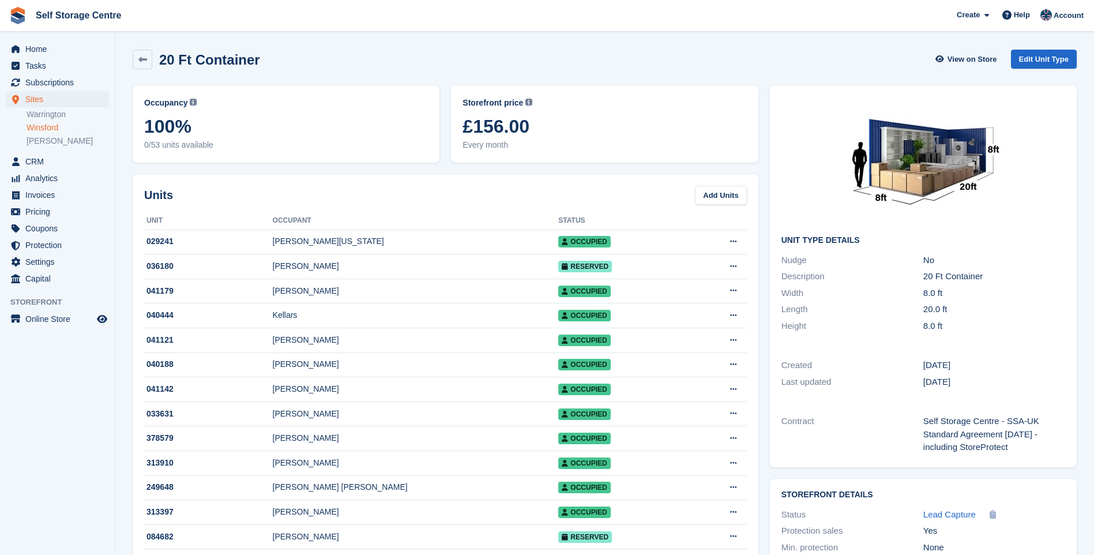  Describe the element at coordinates (60, 49) in the screenshot. I see `span: Home` at that location.